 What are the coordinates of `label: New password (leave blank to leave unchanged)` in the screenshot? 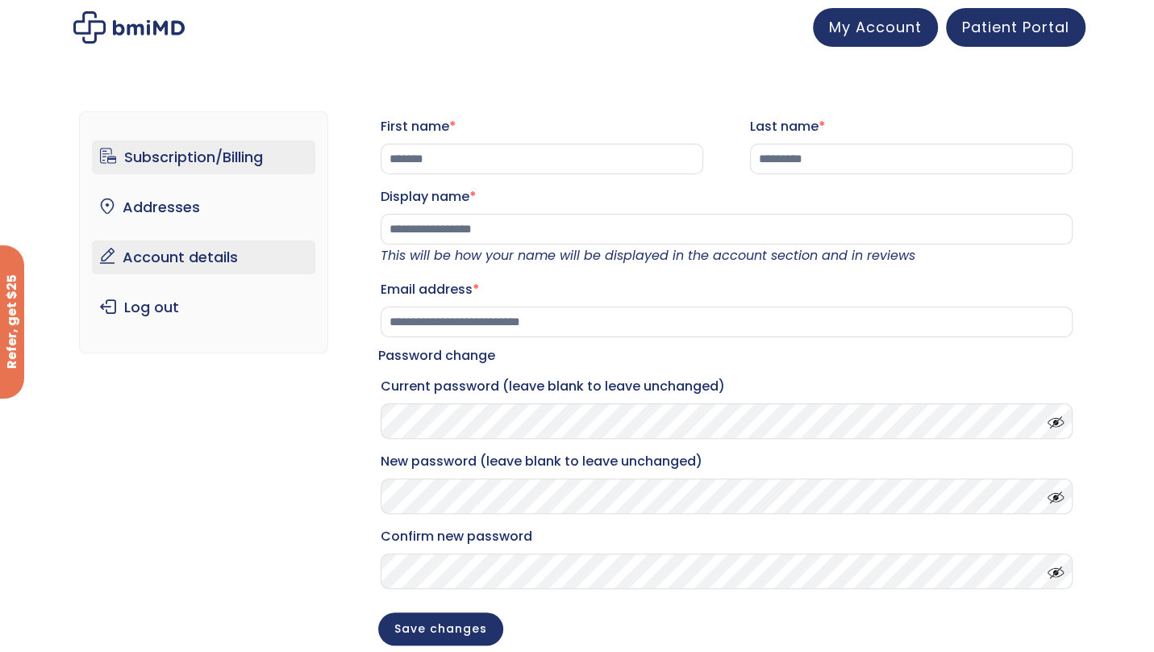 It's located at (727, 461).